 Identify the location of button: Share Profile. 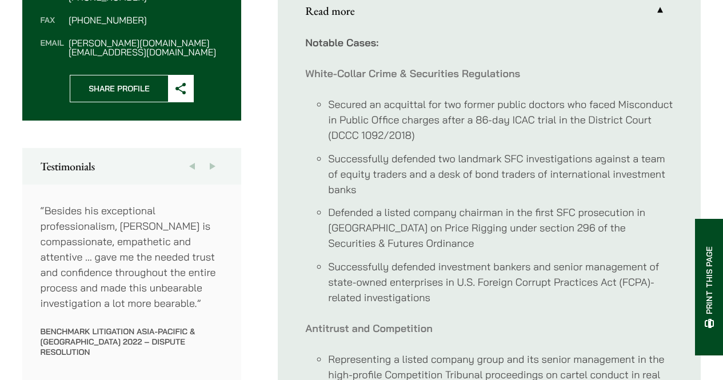
(131, 89).